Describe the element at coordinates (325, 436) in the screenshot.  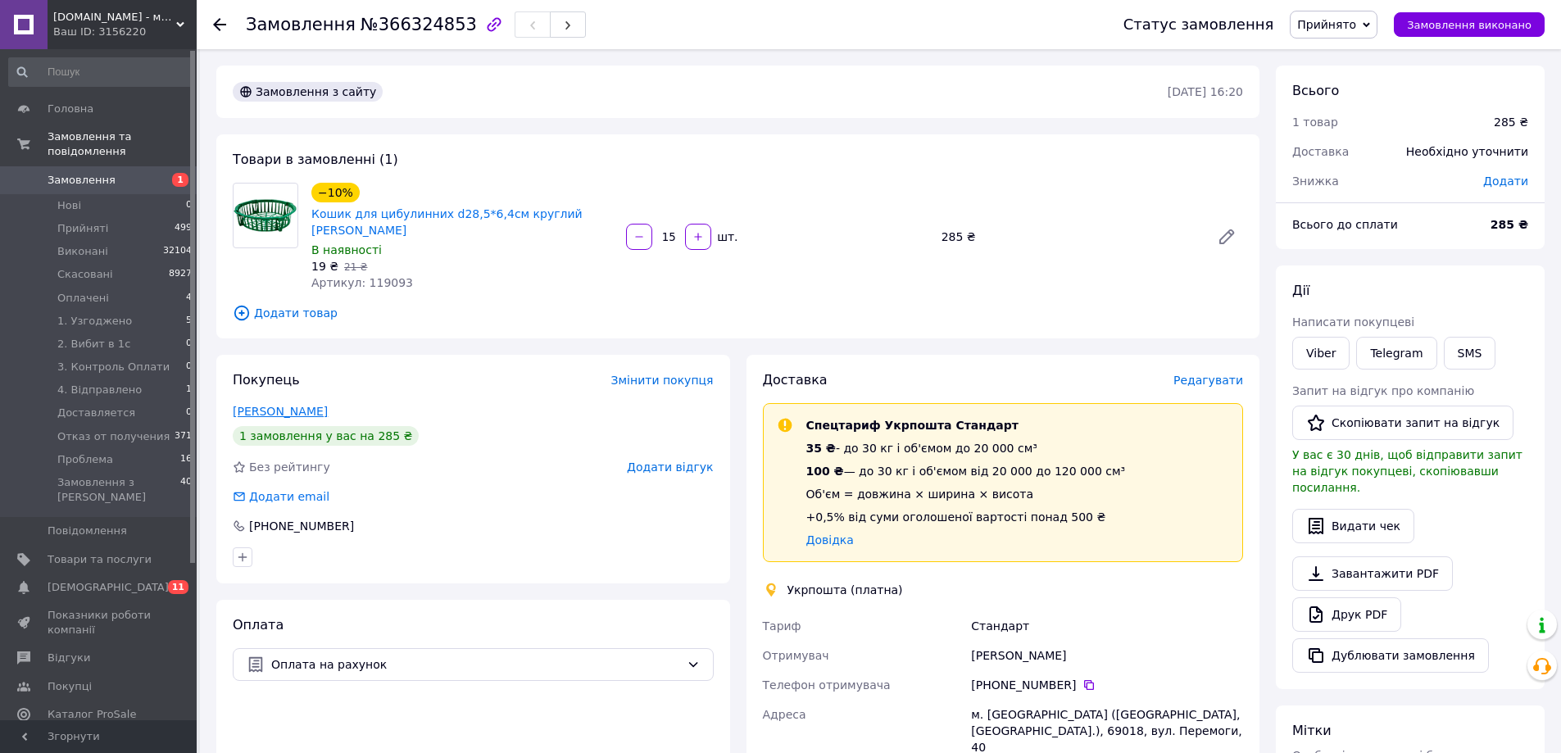
I see `div: 1 замовлення у вас на 285 ₴` at that location.